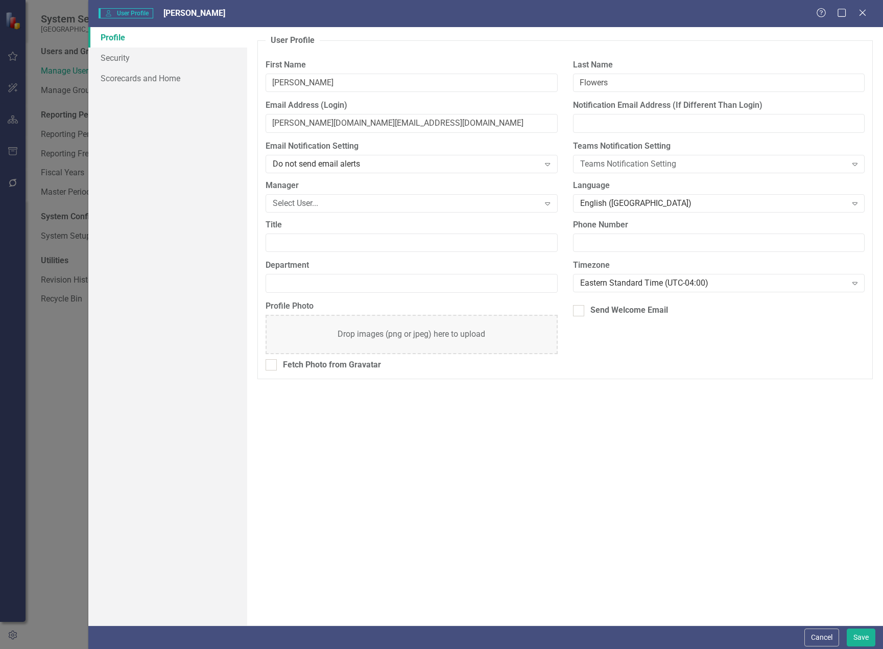 This screenshot has width=883, height=649. I want to click on div: Teams Notification Setting, so click(714, 164).